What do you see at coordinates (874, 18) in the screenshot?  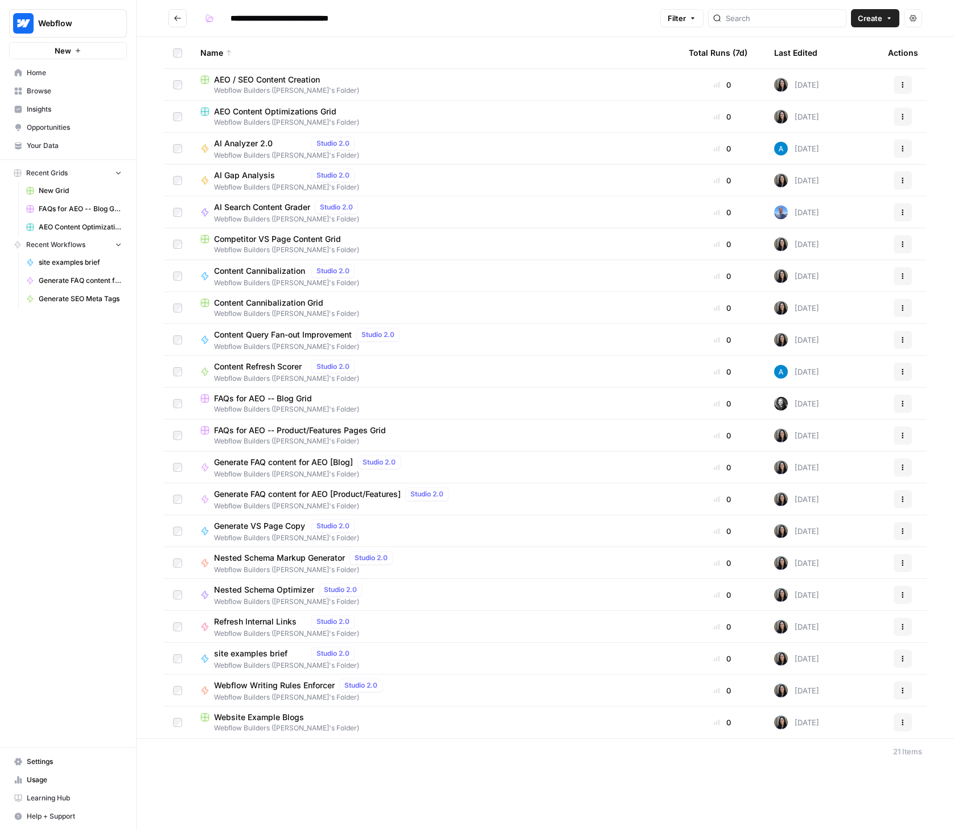 I see `button: Create` at bounding box center [874, 18].